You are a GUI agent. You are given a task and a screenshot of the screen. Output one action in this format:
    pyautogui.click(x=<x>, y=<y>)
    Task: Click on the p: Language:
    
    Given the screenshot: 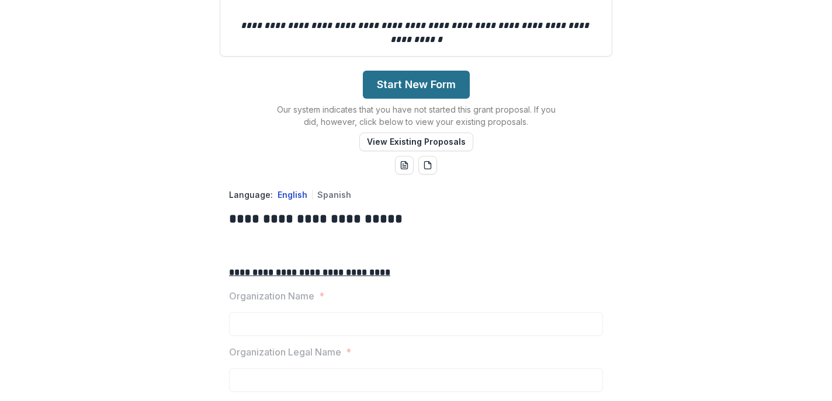 What is the action you would take?
    pyautogui.click(x=251, y=195)
    